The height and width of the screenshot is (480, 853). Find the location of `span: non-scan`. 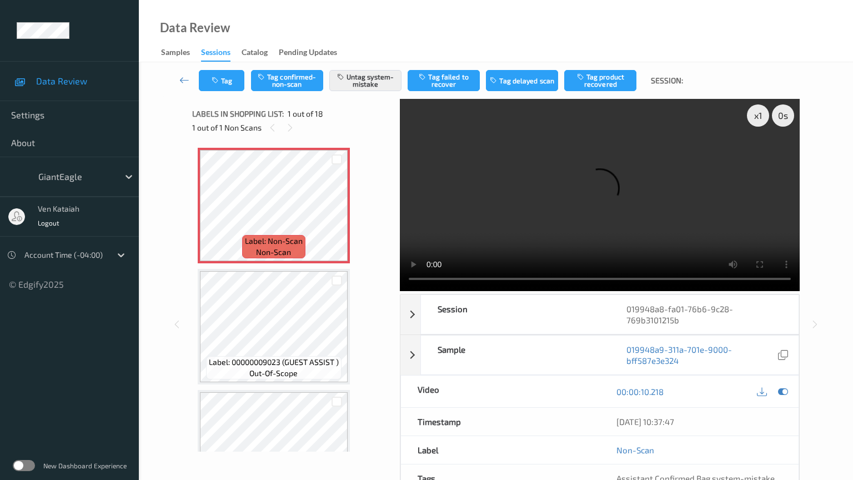

span: non-scan is located at coordinates (273, 252).